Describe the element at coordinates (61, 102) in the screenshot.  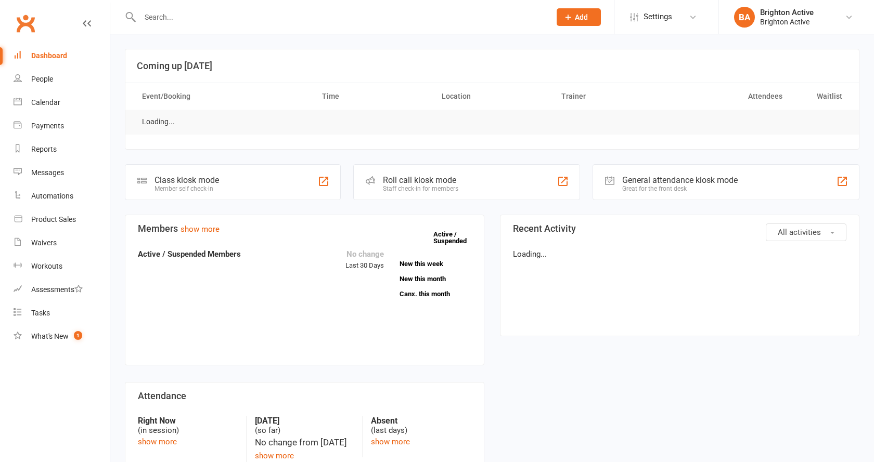
I see `a: Calendar` at that location.